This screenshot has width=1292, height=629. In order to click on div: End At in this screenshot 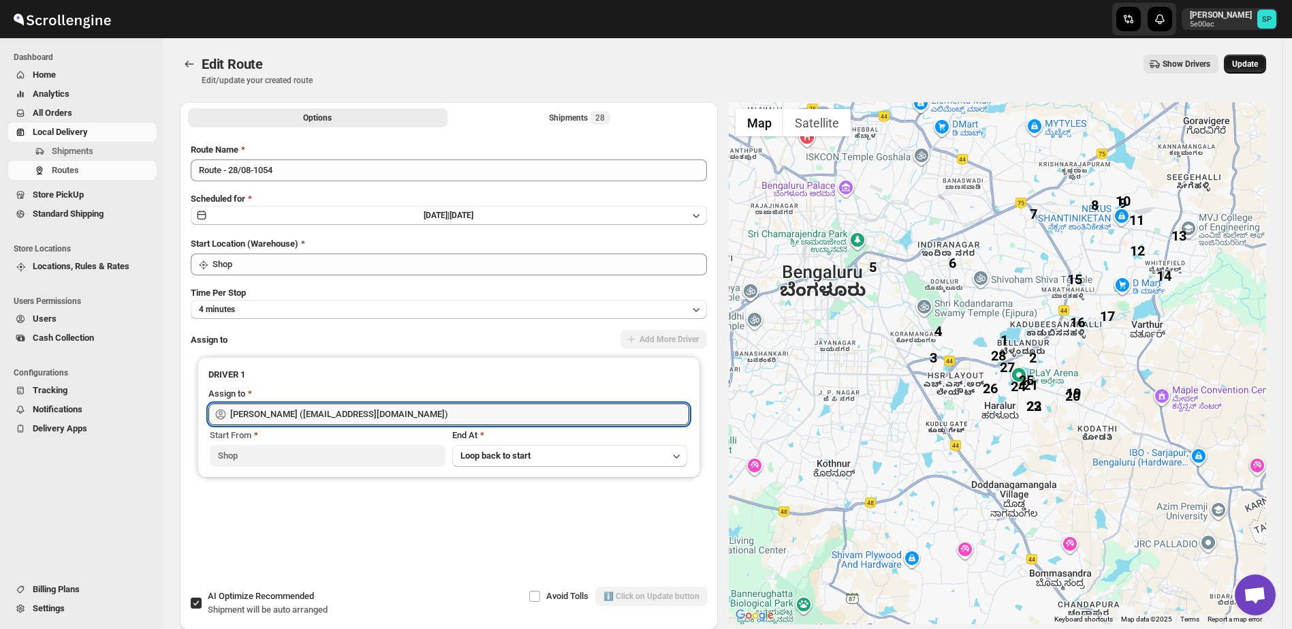, I will do `click(570, 435)`.